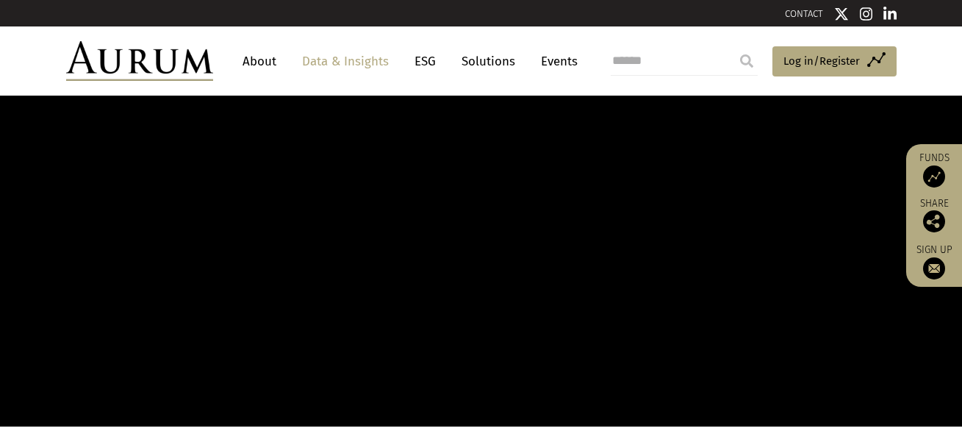 The height and width of the screenshot is (431, 962). Describe the element at coordinates (804, 13) in the screenshot. I see `a: CONTACT` at that location.